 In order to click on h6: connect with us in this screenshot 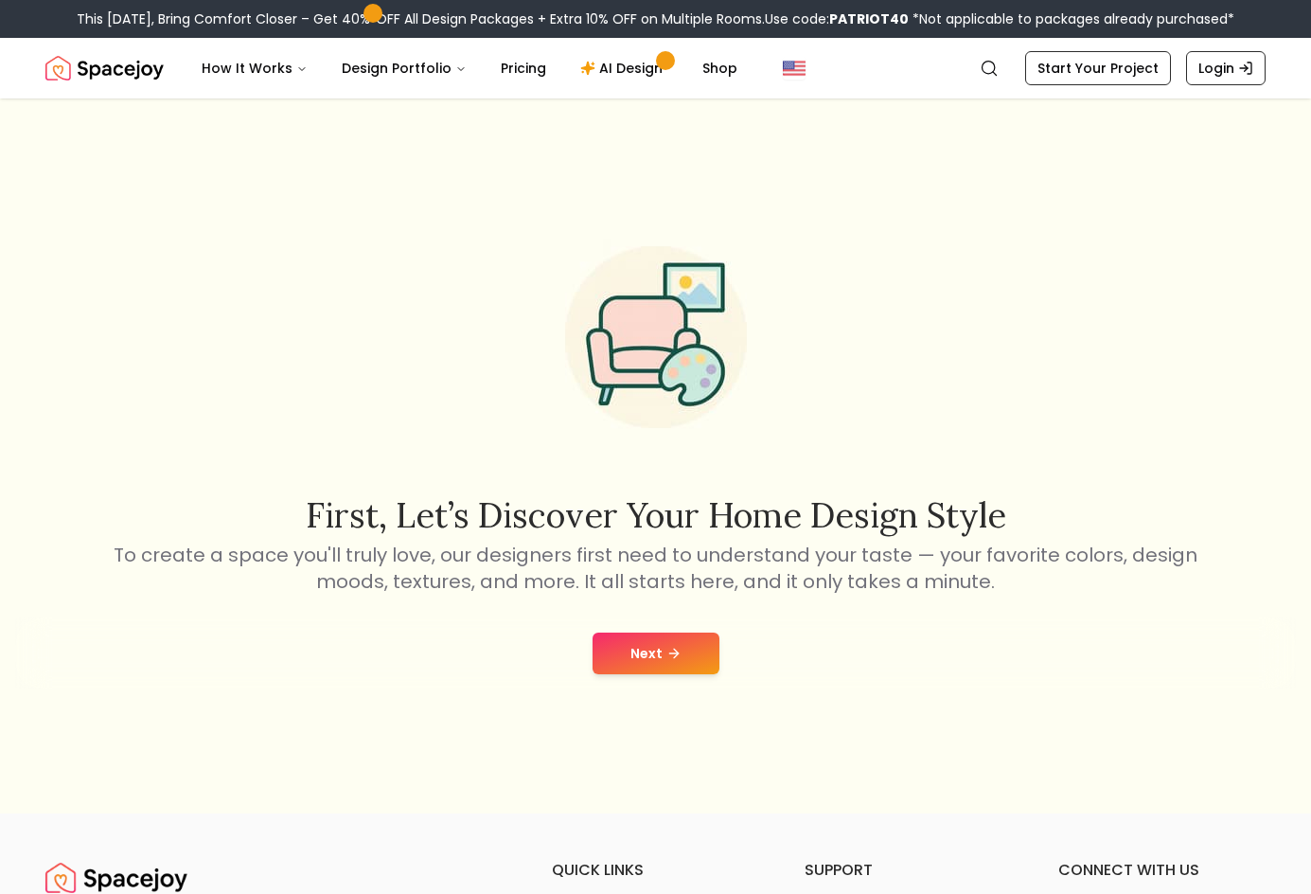, I will do `click(1161, 870)`.